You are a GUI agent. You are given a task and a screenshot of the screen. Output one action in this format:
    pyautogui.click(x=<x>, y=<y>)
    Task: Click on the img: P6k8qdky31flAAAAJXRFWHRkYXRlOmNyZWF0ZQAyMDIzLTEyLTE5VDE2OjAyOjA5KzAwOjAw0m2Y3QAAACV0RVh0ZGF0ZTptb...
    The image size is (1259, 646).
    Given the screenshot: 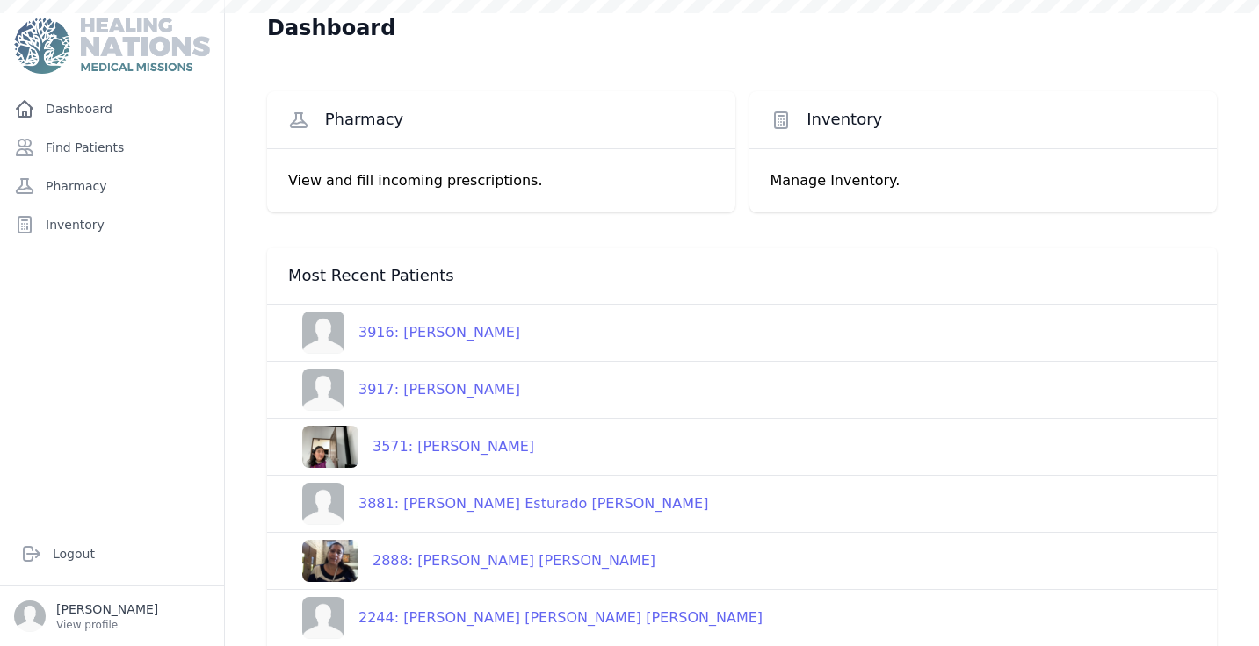 What is the action you would take?
    pyautogui.click(x=330, y=561)
    